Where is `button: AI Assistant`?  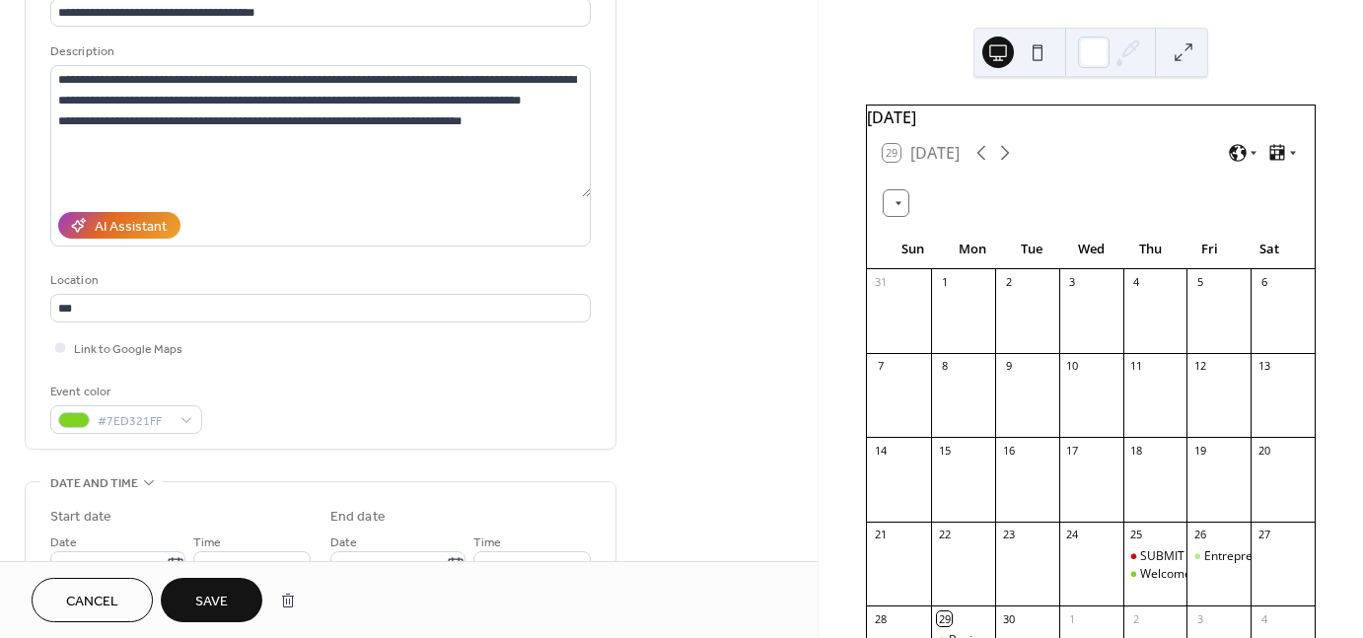
button: AI Assistant is located at coordinates (119, 225).